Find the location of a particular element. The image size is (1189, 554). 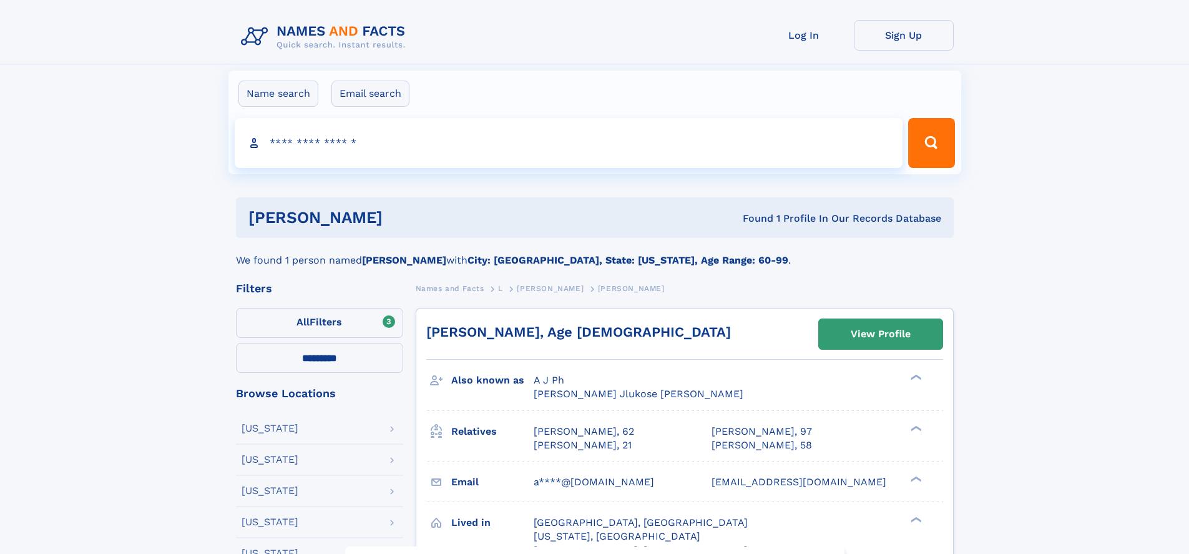

h3: Also known as is located at coordinates (493, 380).